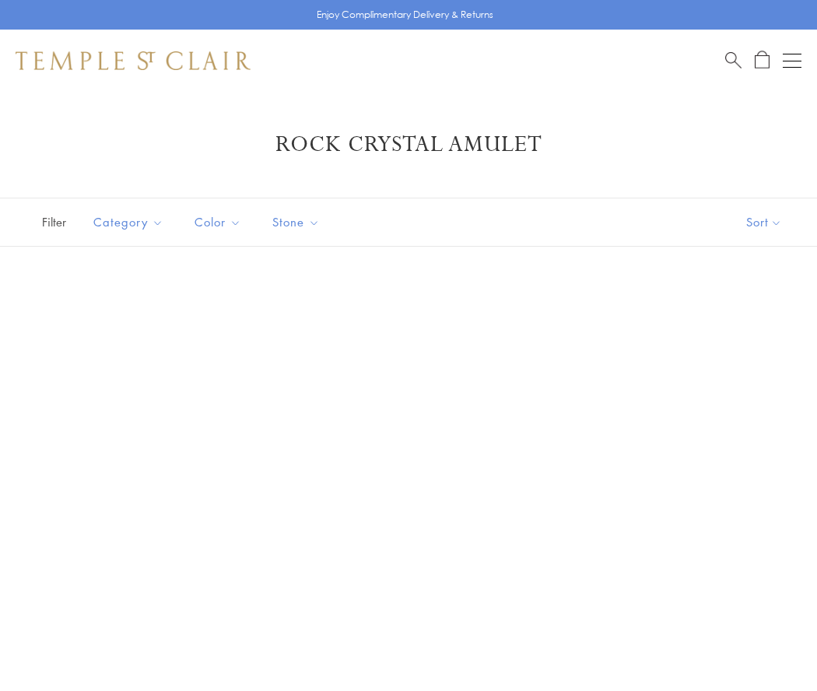  I want to click on span: Color, so click(219, 222).